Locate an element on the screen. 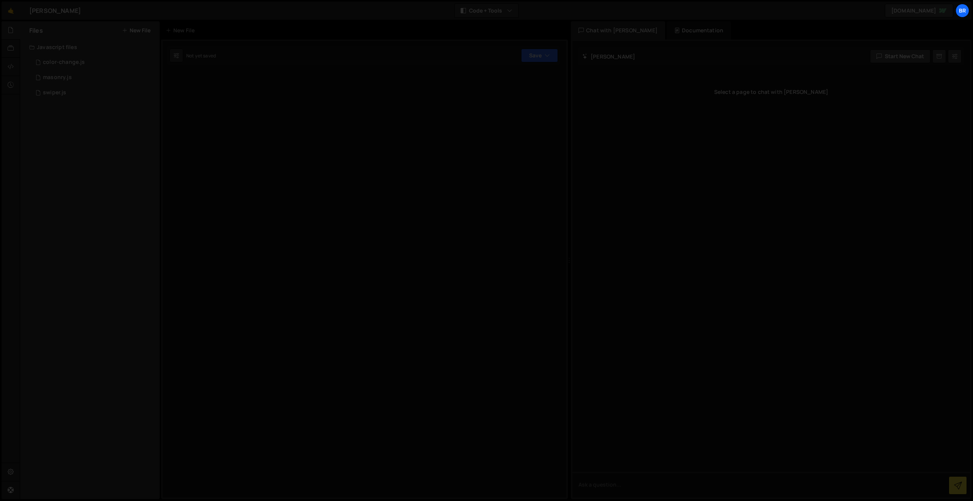 The height and width of the screenshot is (501, 973). div: New File is located at coordinates (182, 30).